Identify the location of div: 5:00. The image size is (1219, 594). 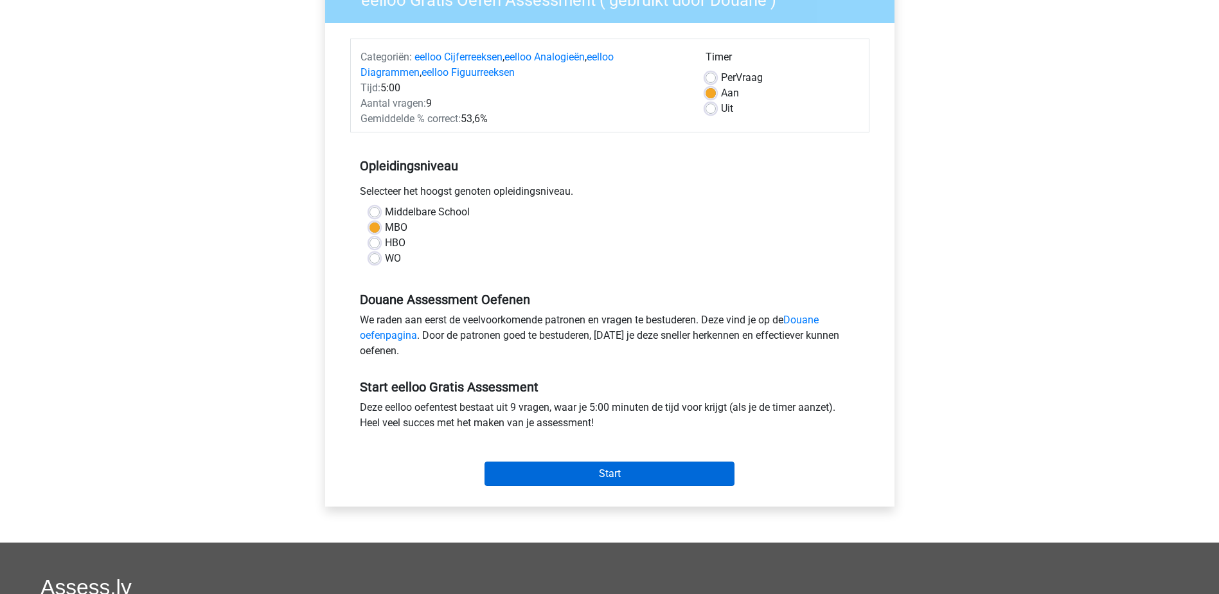
(523, 88).